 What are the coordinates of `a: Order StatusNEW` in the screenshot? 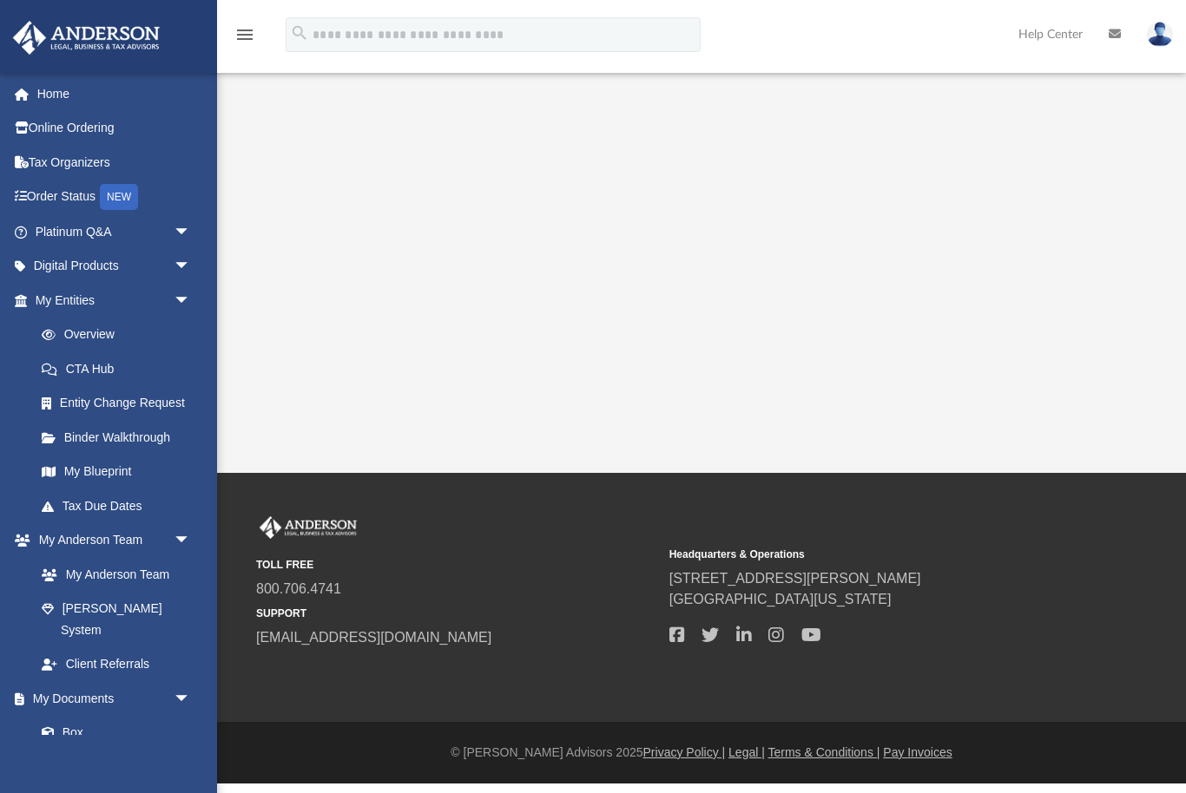 It's located at (115, 197).